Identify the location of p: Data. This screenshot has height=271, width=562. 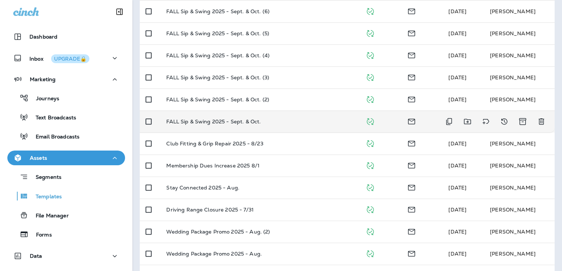
(36, 256).